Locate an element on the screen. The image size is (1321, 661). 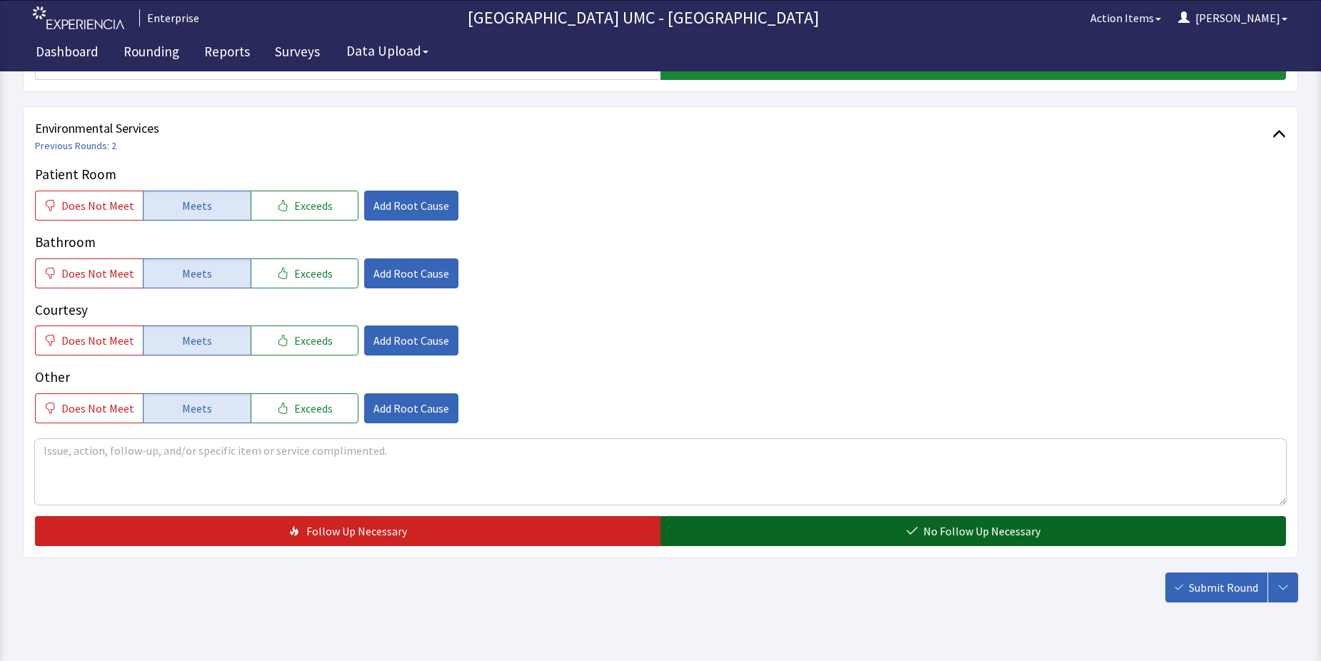
p: Bathroom is located at coordinates (660, 242).